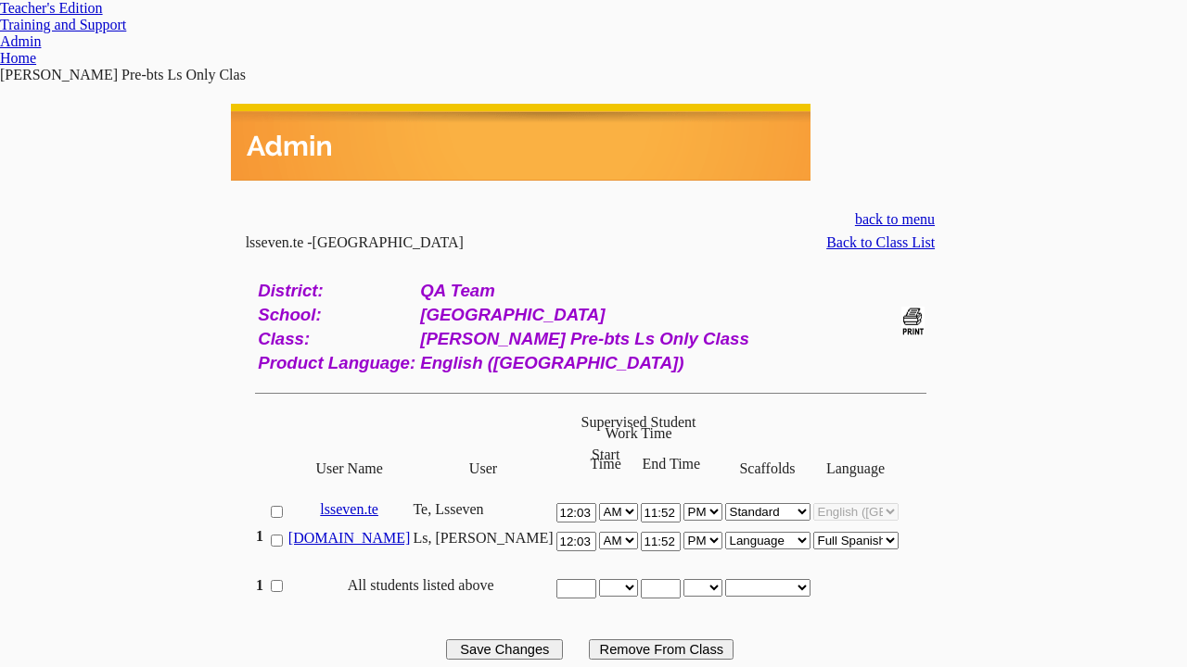  Describe the element at coordinates (349, 509) in the screenshot. I see `a: lsseven.te` at that location.